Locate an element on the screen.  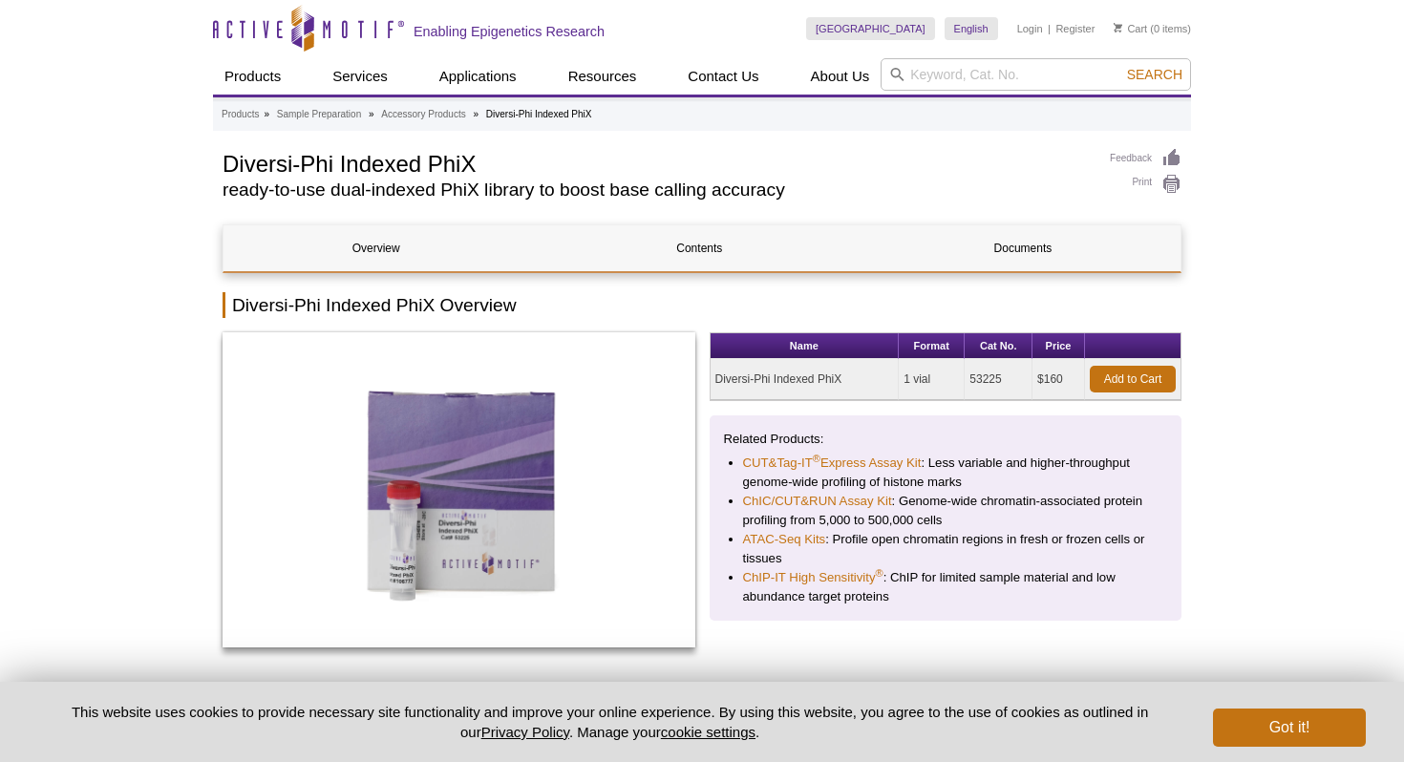
li: : Profile open chromatin regions in fresh or frozen cells or tissues is located at coordinates (946, 549).